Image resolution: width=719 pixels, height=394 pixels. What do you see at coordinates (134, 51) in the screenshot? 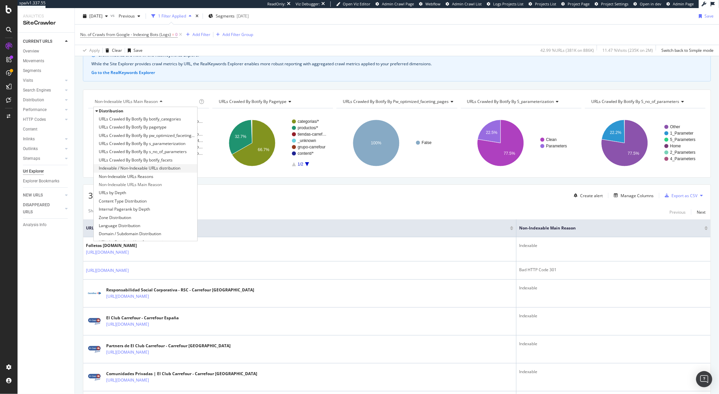
I see `button: Save` at bounding box center [134, 51].